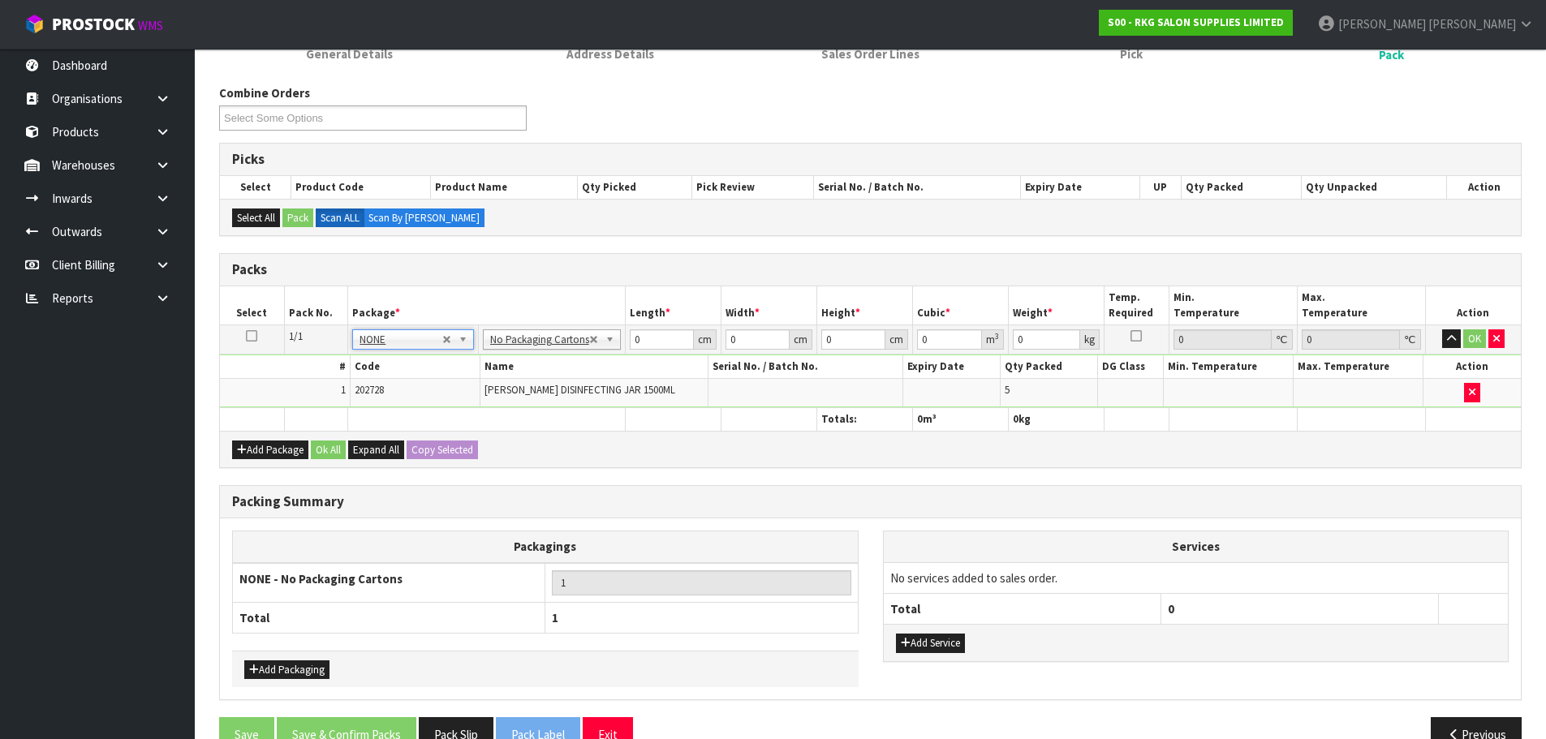 The height and width of the screenshot is (739, 1546). I want to click on th: Packagings, so click(545, 547).